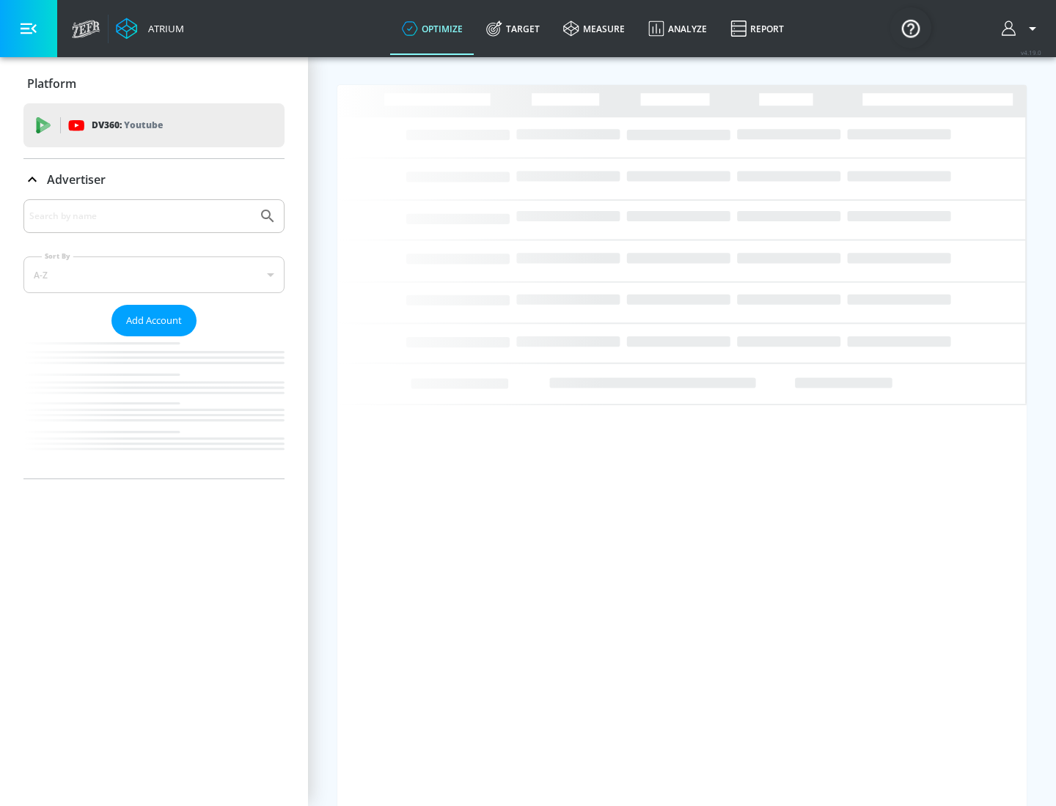 This screenshot has height=806, width=1056. I want to click on p: Advertiser, so click(76, 180).